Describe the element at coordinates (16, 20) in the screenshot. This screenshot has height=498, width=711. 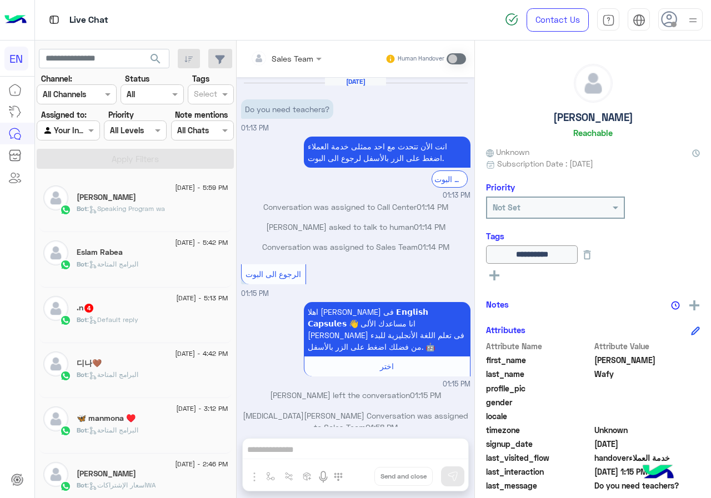
I see `img: Logo` at that location.